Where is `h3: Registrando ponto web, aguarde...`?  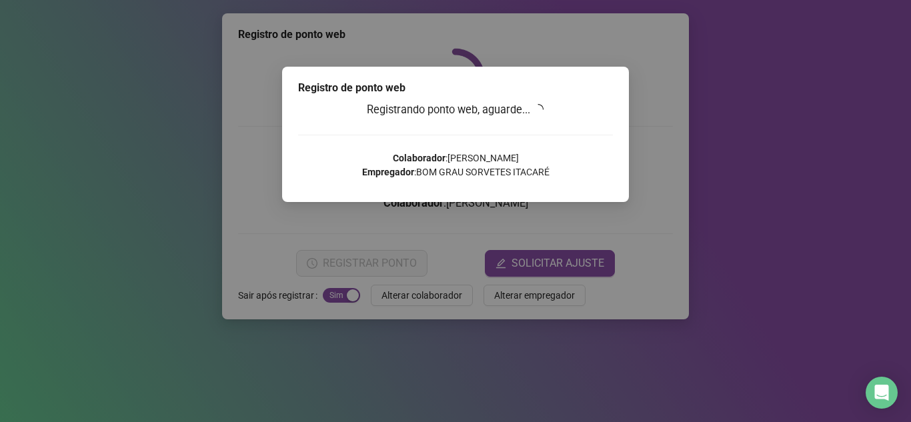 h3: Registrando ponto web, aguarde... is located at coordinates (456, 110).